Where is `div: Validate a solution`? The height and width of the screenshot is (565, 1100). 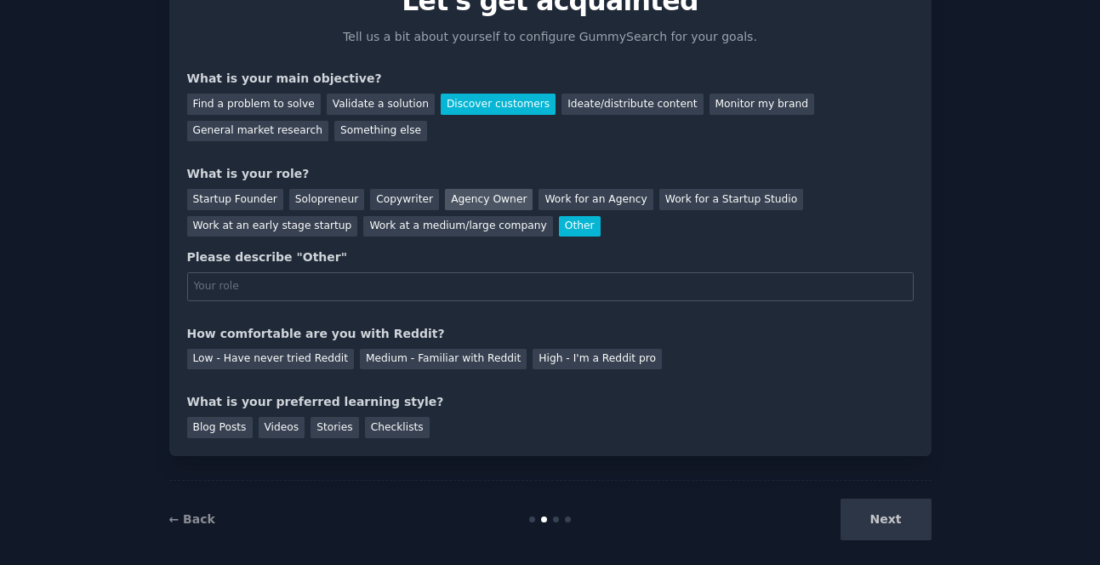 div: Validate a solution is located at coordinates (380, 104).